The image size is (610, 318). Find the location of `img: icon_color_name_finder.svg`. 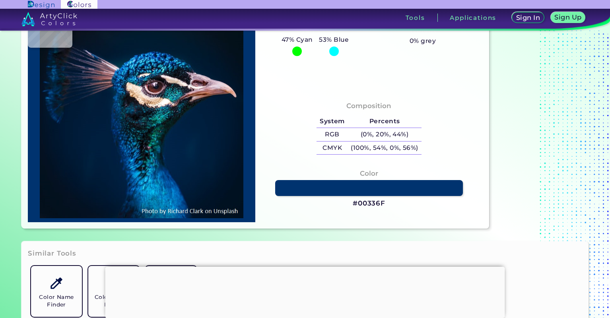

img: icon_color_name_finder.svg is located at coordinates (56, 283).